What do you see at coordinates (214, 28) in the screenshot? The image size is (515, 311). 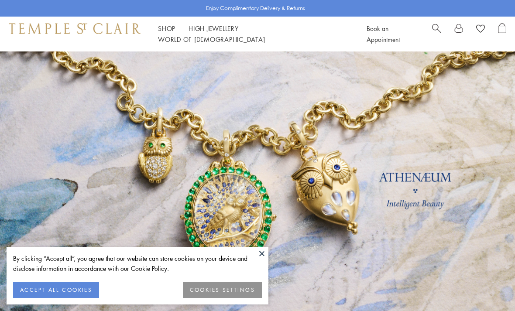 I see `a: High JewelleryHigh Jewellery` at bounding box center [214, 28].